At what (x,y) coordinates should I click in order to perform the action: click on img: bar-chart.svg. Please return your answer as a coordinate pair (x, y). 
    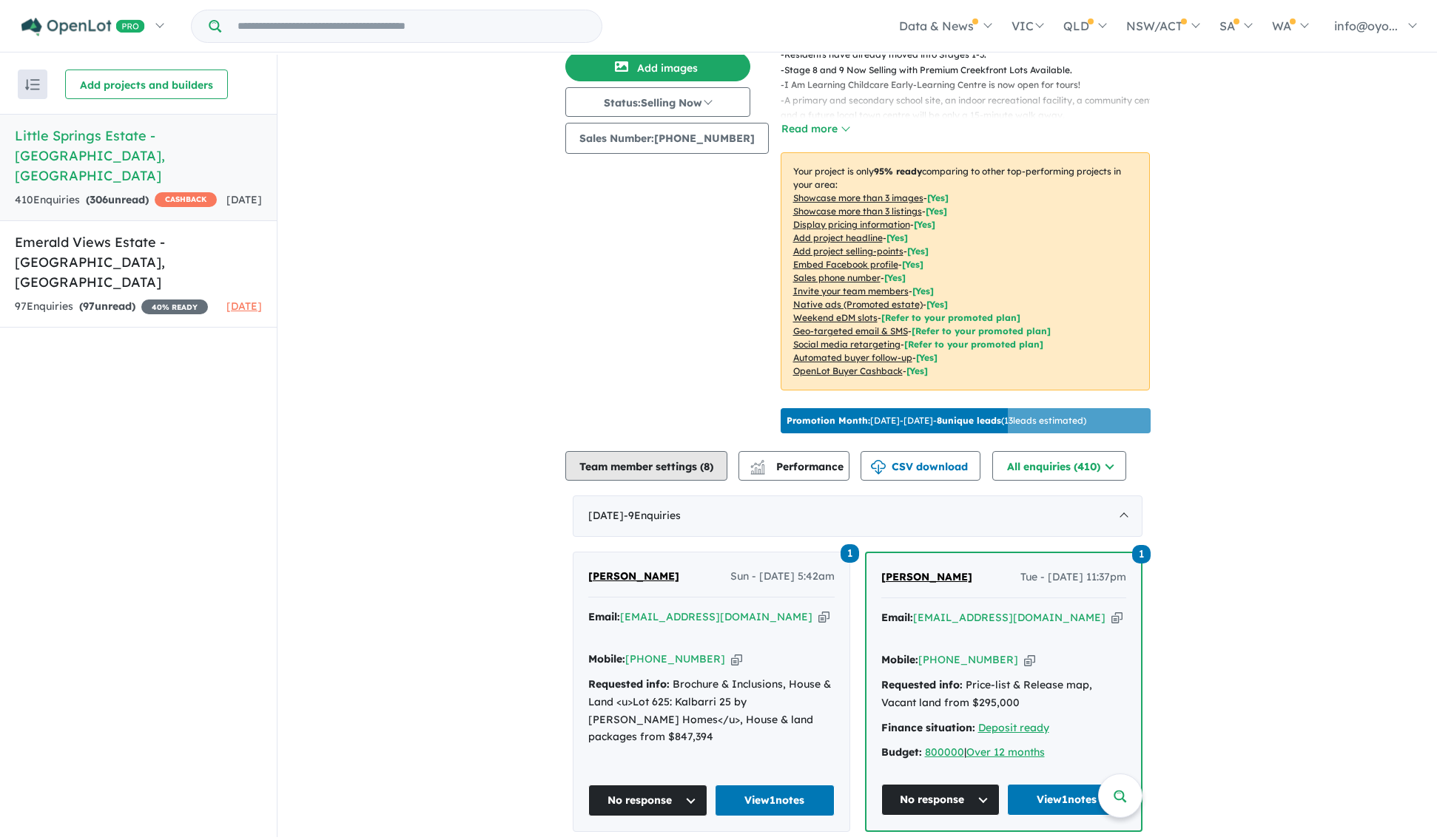
    Looking at the image, I should click on (757, 469).